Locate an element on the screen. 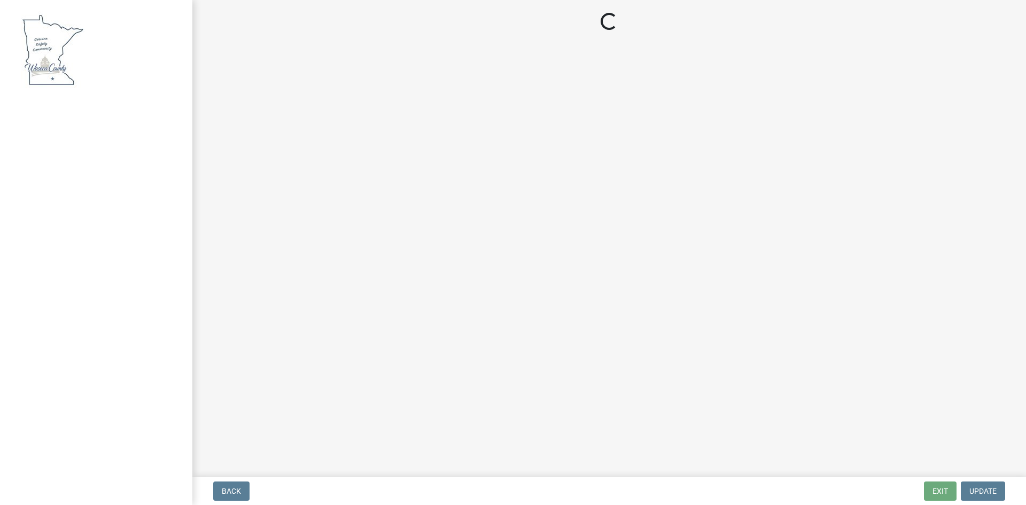 The width and height of the screenshot is (1026, 505). span: Back is located at coordinates (231, 491).